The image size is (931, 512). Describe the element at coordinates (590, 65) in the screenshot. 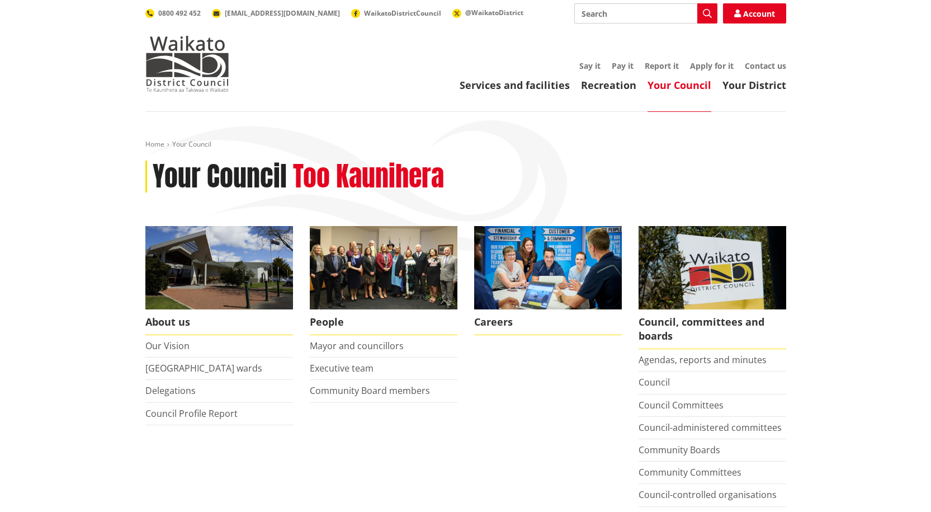

I see `a: Say it` at that location.